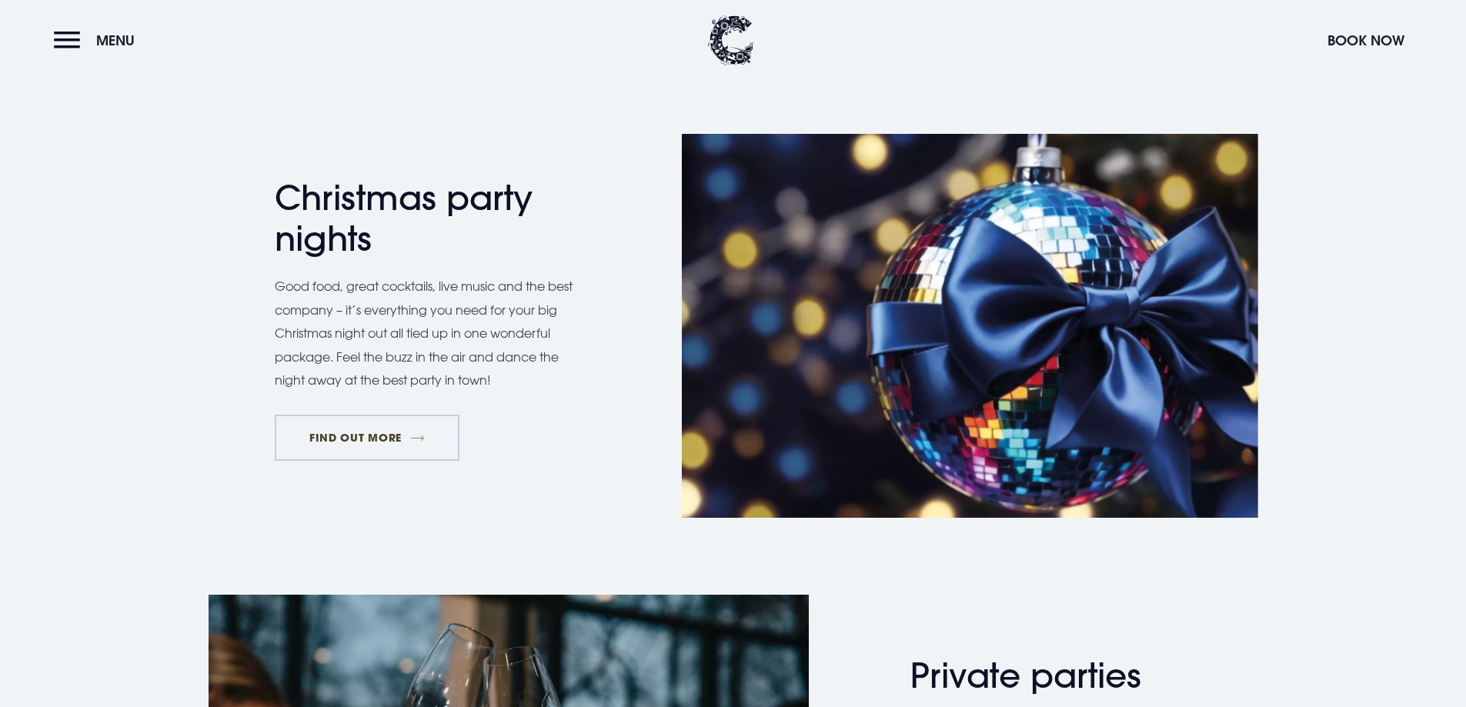 The image size is (1466, 707). What do you see at coordinates (115, 40) in the screenshot?
I see `span: Menu` at bounding box center [115, 40].